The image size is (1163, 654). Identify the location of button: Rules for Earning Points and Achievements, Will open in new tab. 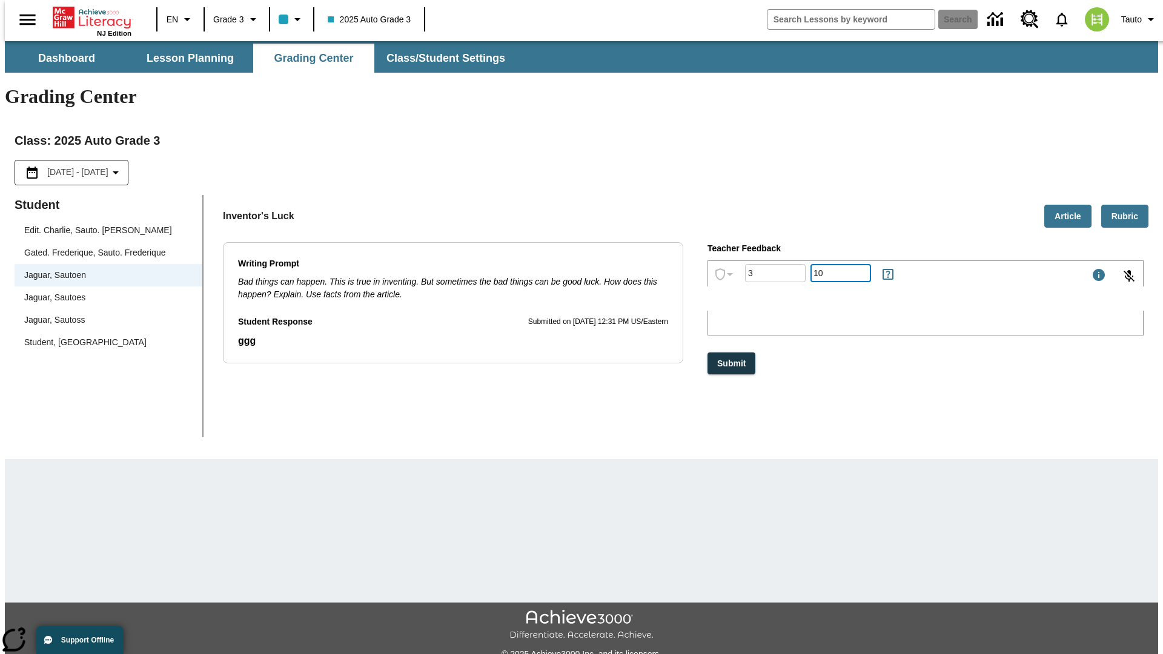
(888, 274).